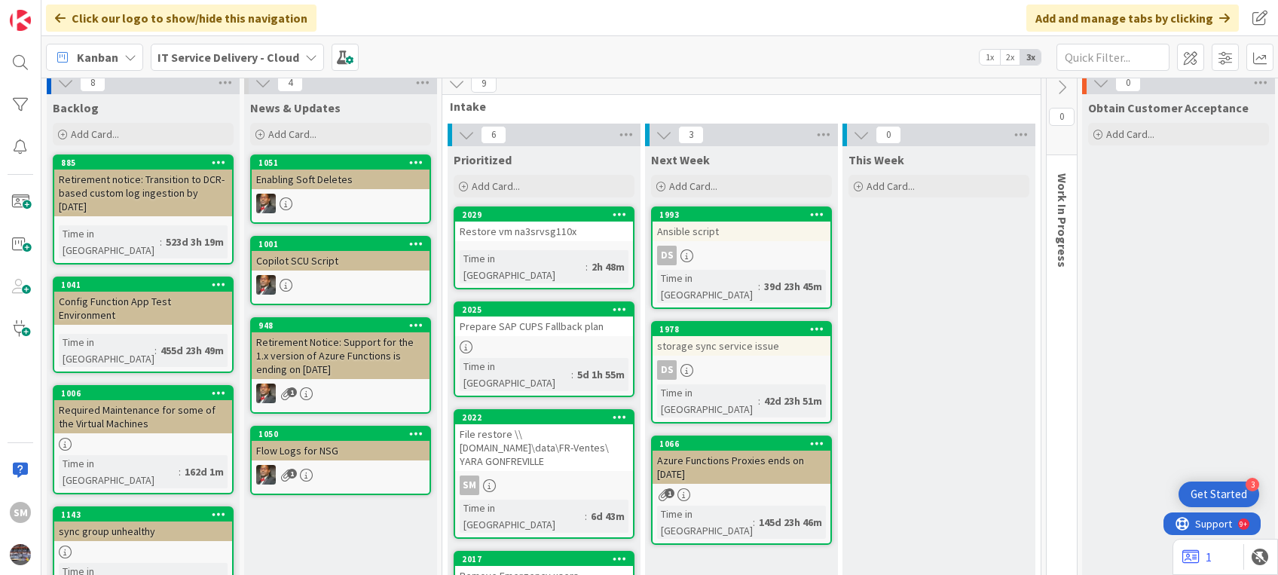  I want to click on div: 1978, so click(744, 329).